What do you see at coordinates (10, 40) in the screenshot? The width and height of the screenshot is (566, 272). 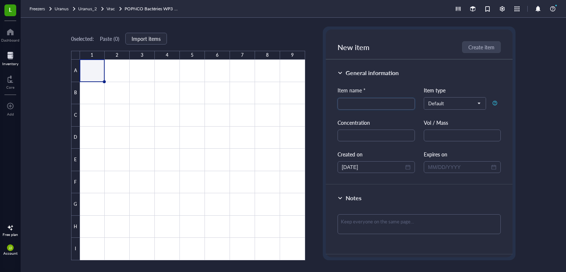 I see `div: Dashboard` at bounding box center [10, 40].